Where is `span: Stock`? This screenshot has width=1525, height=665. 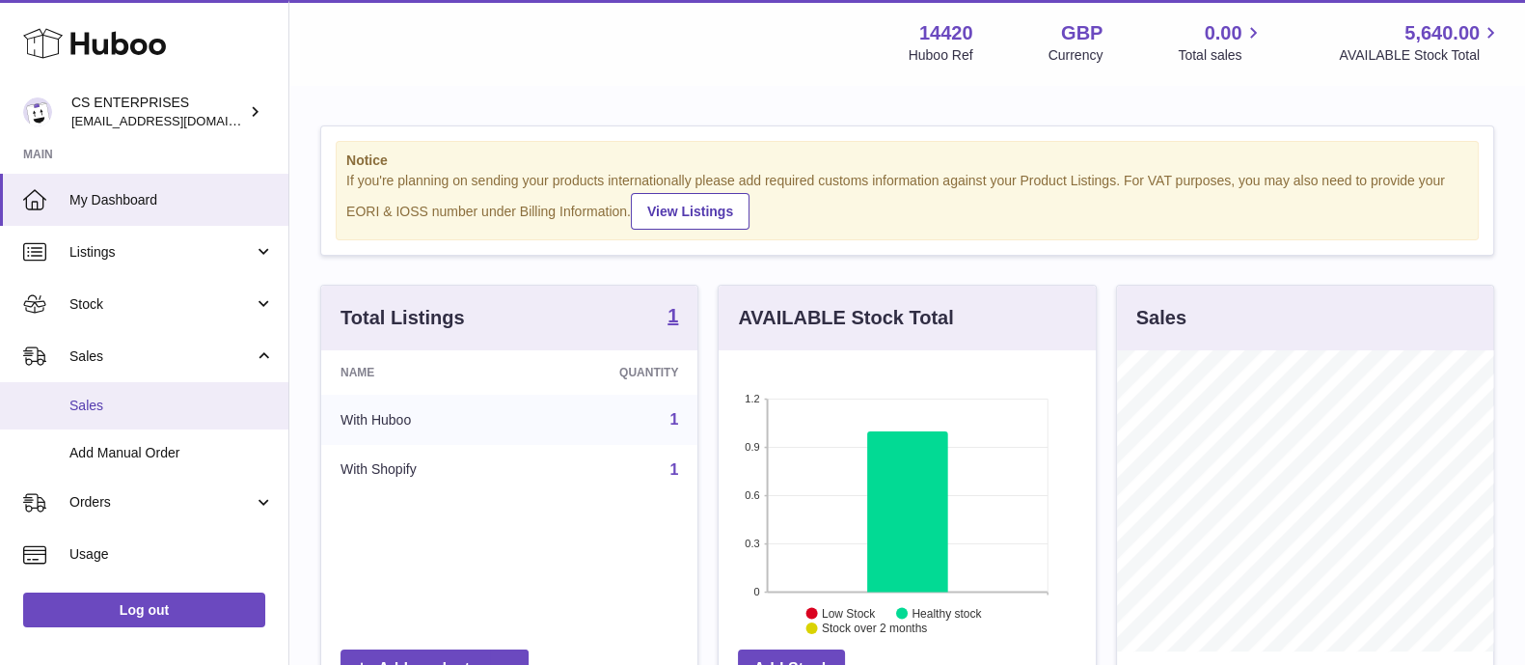 span: Stock is located at coordinates (161, 304).